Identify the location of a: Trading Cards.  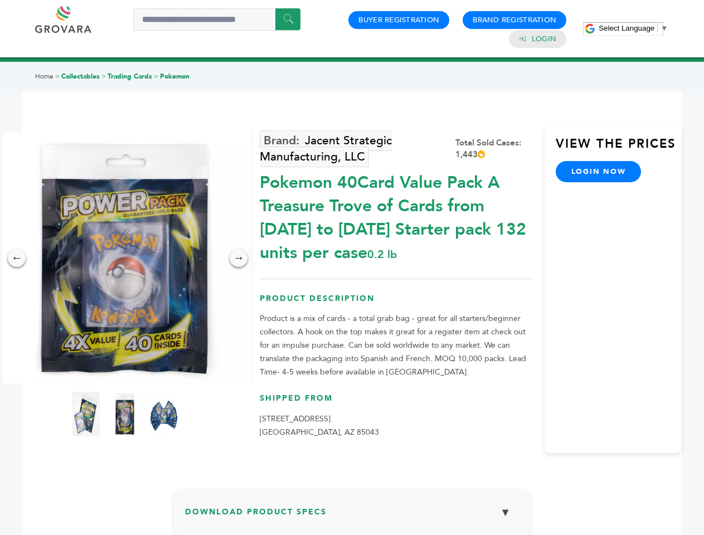
(130, 76).